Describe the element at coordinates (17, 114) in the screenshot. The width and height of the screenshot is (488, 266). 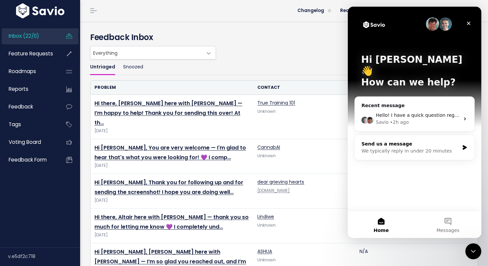
I see `img: Kareem avatar` at that location.